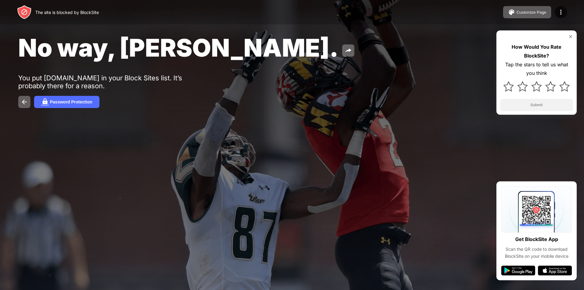 The height and width of the screenshot is (290, 584). I want to click on img: header-logo.svg, so click(24, 12).